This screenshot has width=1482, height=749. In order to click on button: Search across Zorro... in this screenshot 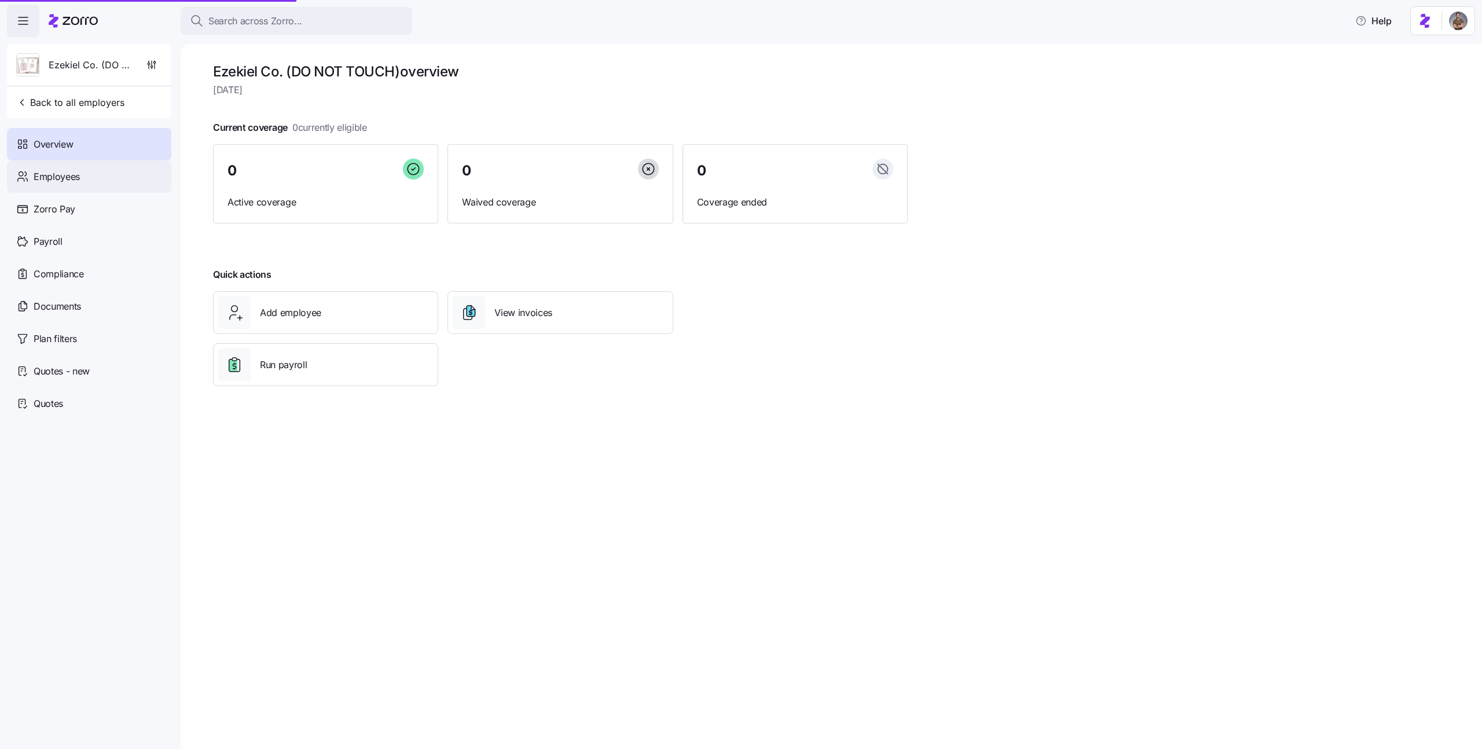, I will do `click(296, 21)`.